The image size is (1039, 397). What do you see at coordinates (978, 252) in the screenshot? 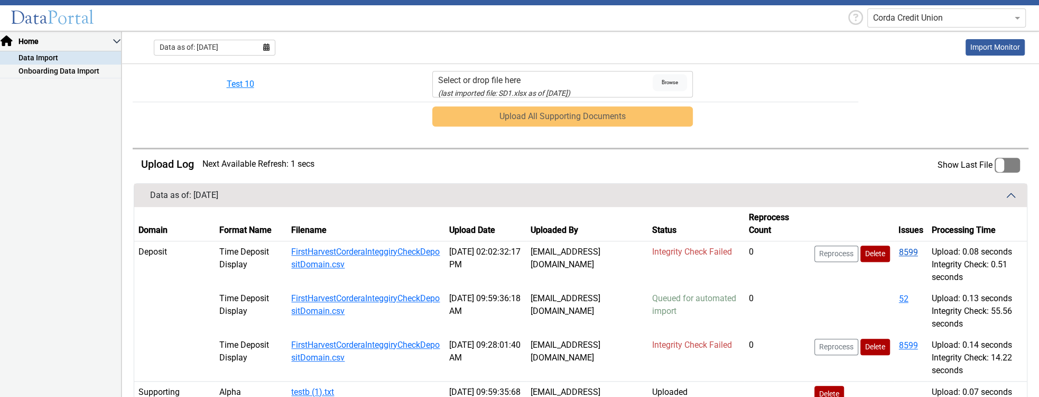
I see `div: Upload: 0.08 seconds` at bounding box center [978, 252].